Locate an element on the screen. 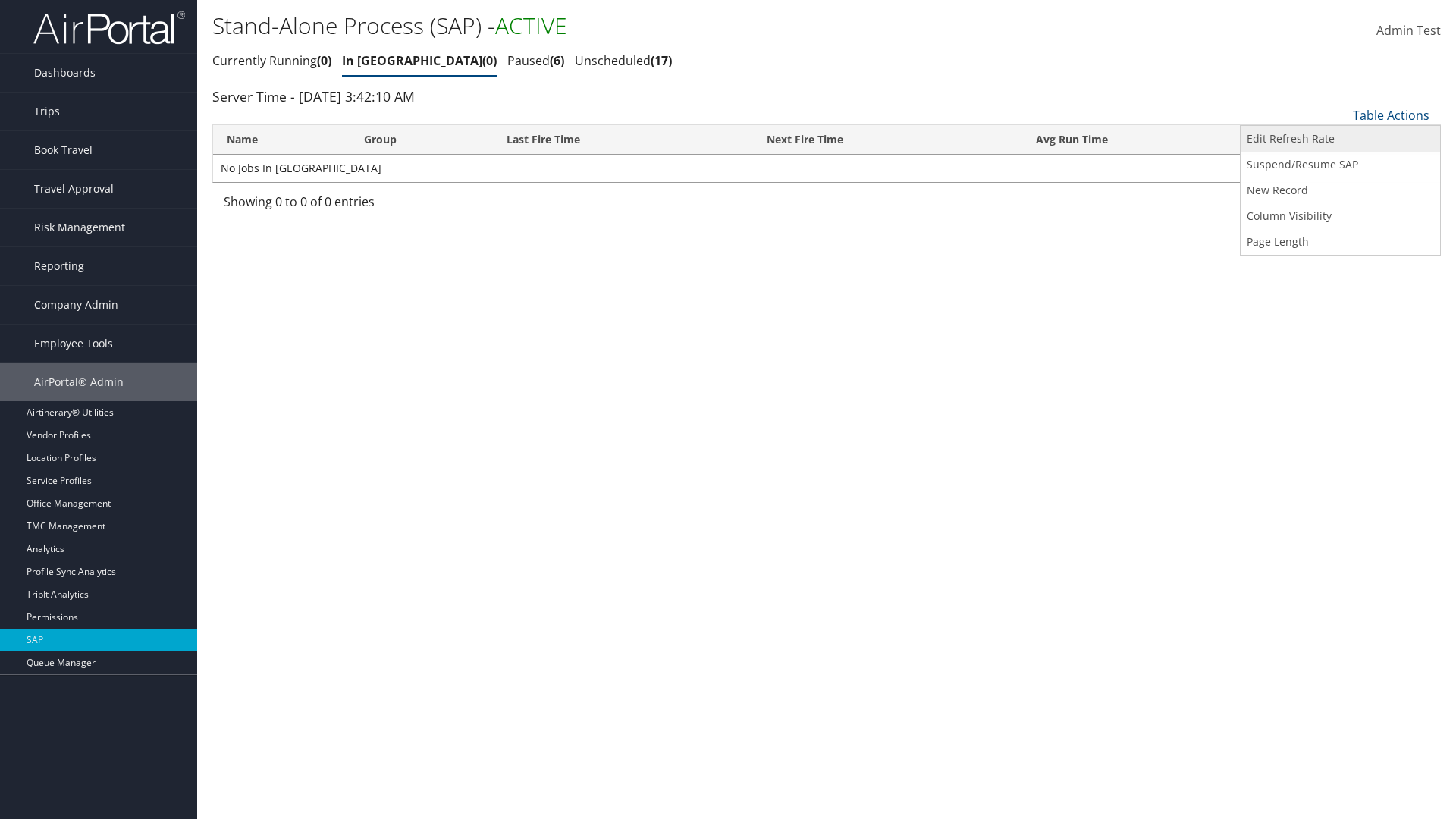  span: Risk Management is located at coordinates (79, 227).